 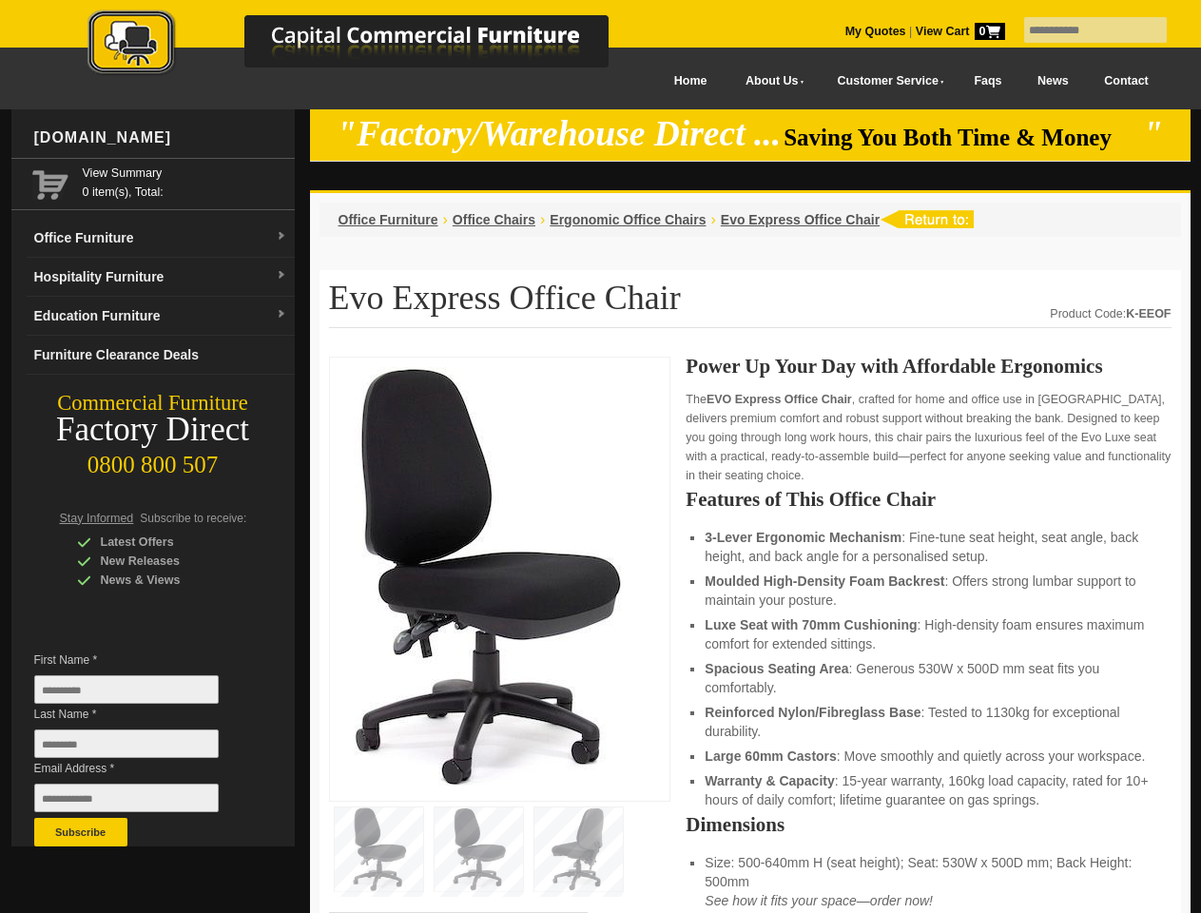 I want to click on span: Last Name *, so click(x=141, y=714).